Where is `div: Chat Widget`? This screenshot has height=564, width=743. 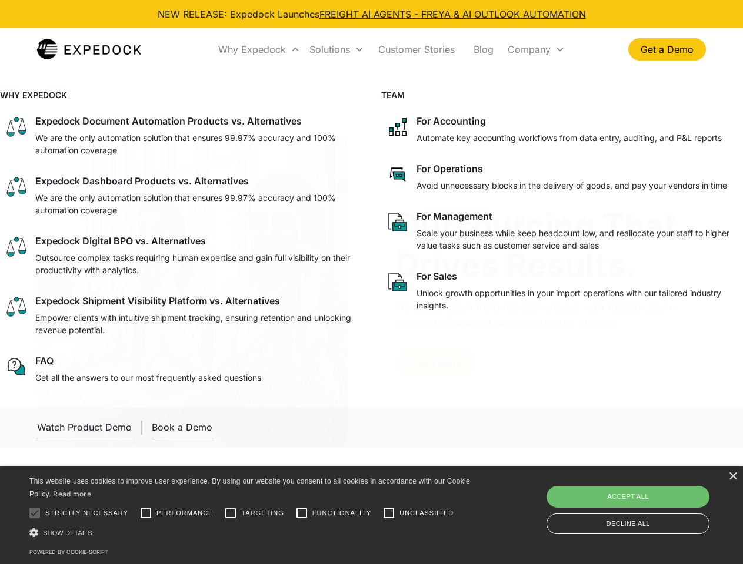
div: Chat Widget is located at coordinates (644, 501).